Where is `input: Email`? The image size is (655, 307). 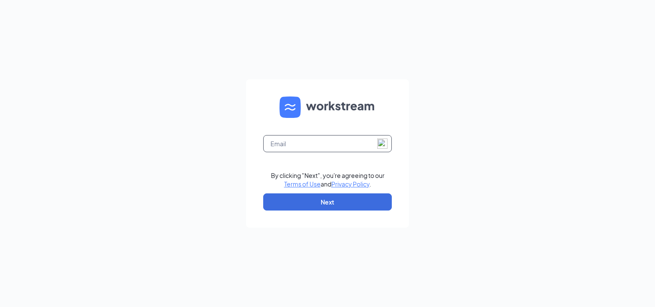 input: Email is located at coordinates (327, 144).